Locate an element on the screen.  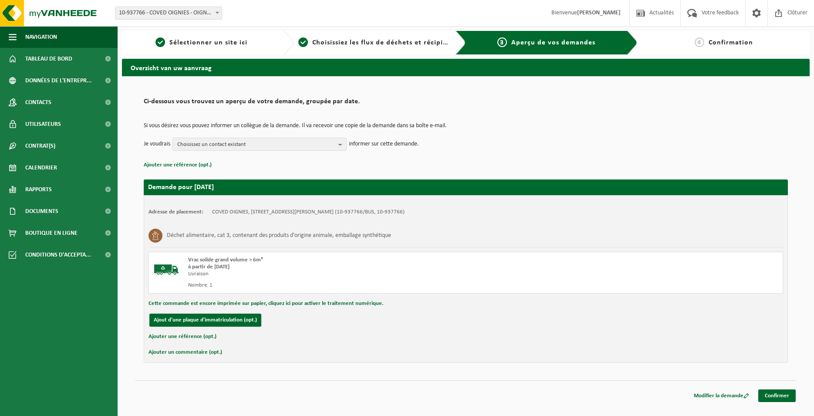
button: Ajout d'une plaque d'immatriculation (opt.) is located at coordinates (205, 320).